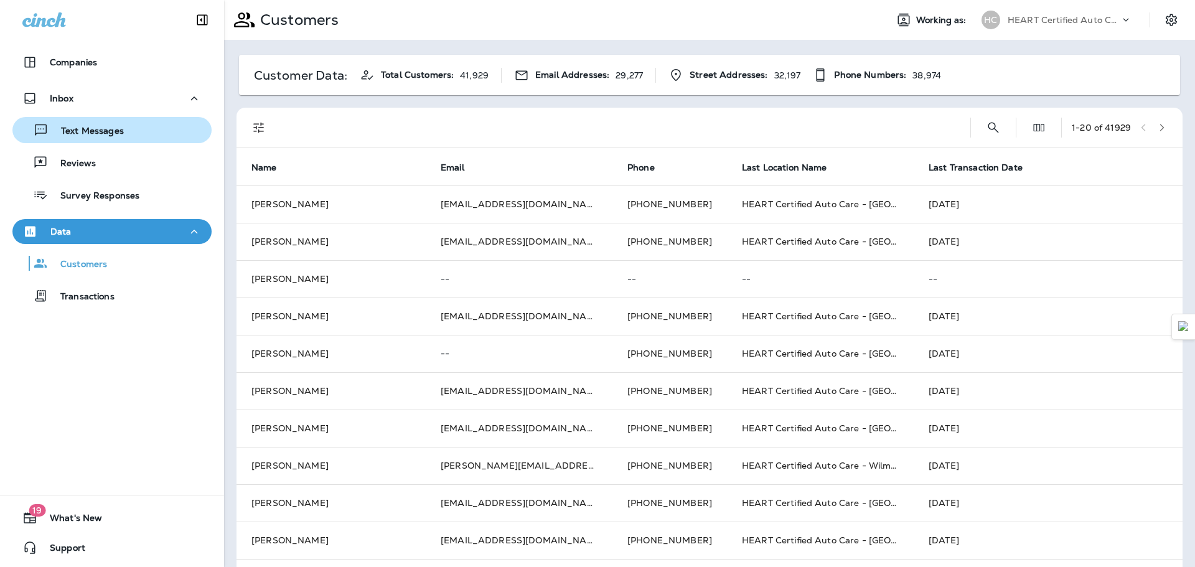  Describe the element at coordinates (81, 297) in the screenshot. I see `p: Transactions` at that location.